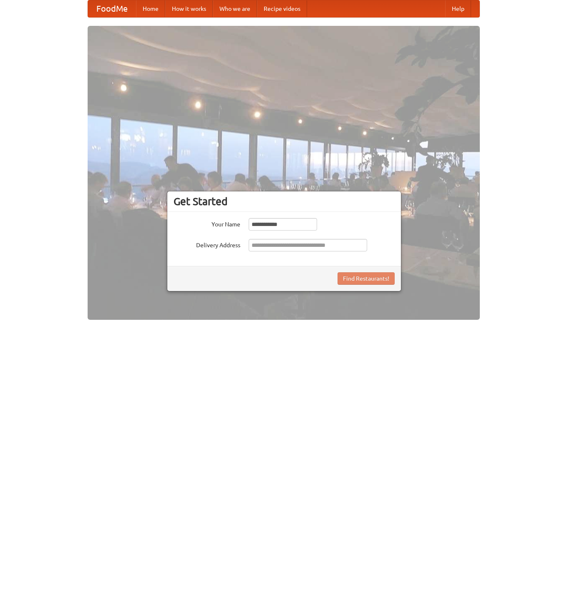 This screenshot has height=590, width=567. What do you see at coordinates (189, 9) in the screenshot?
I see `a: How it works` at bounding box center [189, 9].